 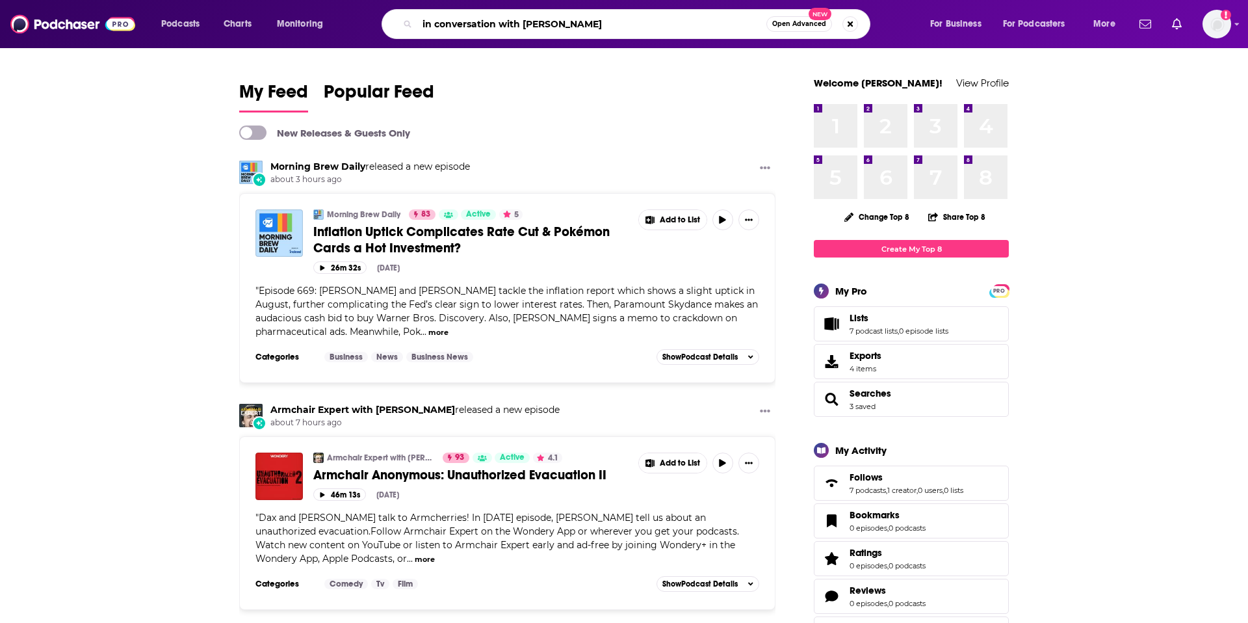 What do you see at coordinates (865, 369) in the screenshot?
I see `span: 4 items` at bounding box center [865, 369].